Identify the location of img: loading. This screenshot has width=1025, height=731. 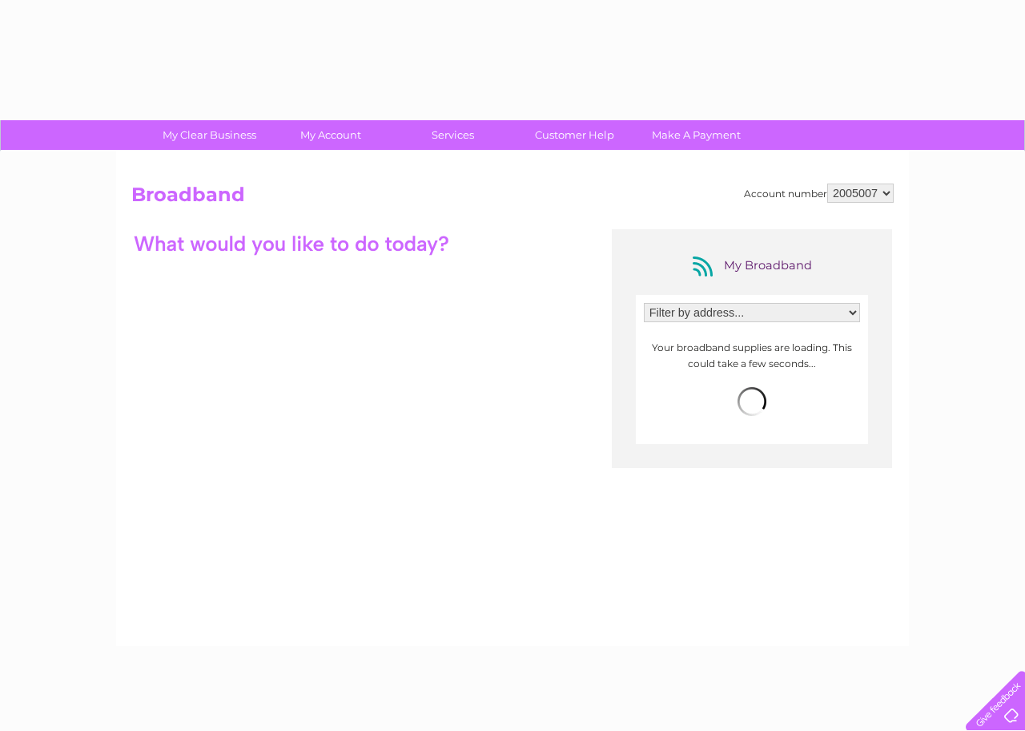
(752, 401).